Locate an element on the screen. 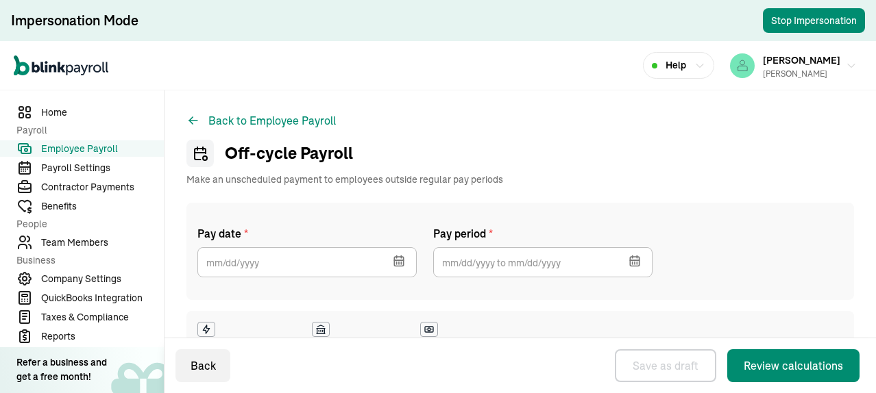 The width and height of the screenshot is (876, 393). input: mm/dd/yyyy is located at coordinates (307, 263).